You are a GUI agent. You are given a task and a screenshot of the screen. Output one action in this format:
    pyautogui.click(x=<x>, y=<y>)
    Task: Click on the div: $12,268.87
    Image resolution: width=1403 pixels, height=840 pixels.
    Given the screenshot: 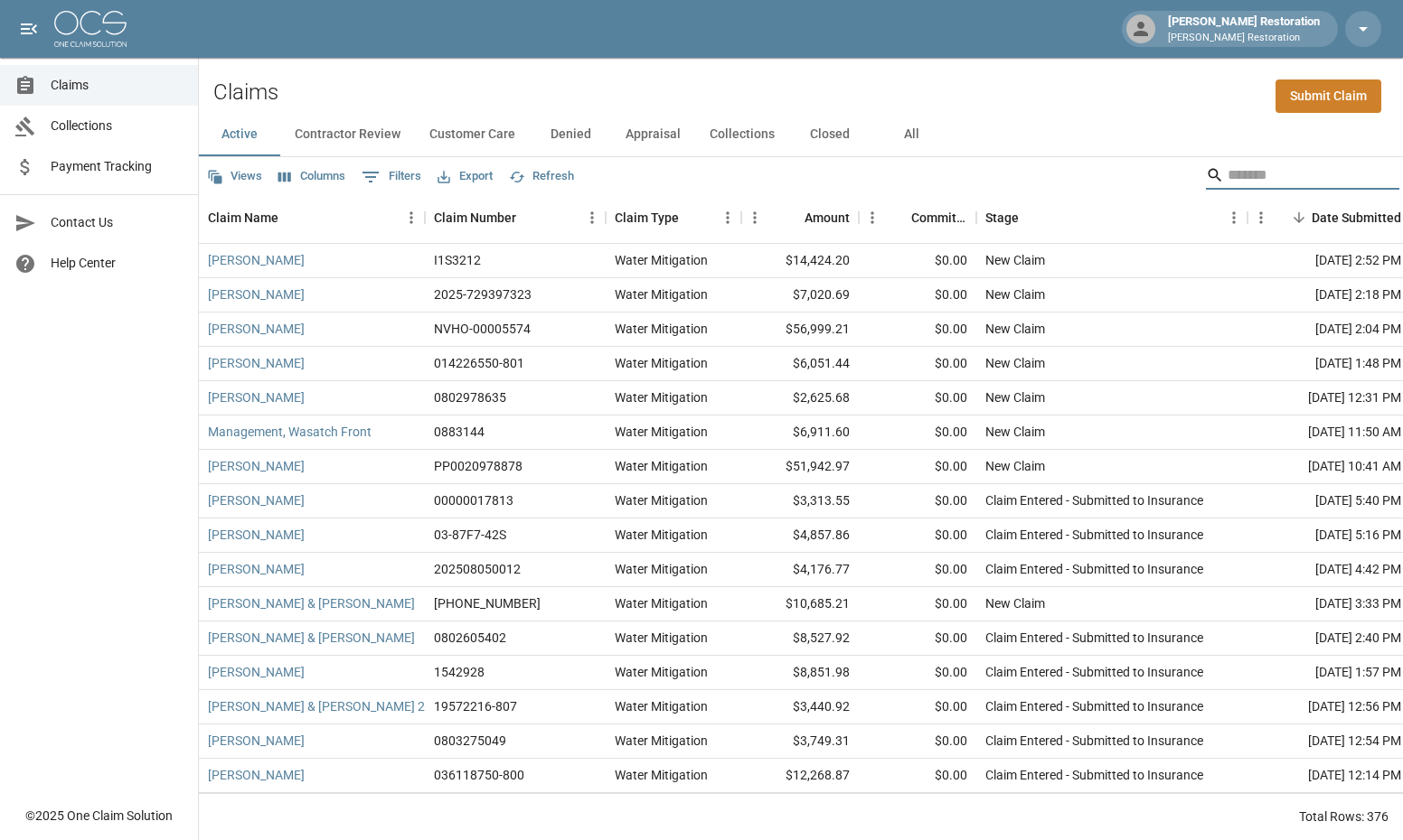 What is the action you would take?
    pyautogui.click(x=800, y=776)
    